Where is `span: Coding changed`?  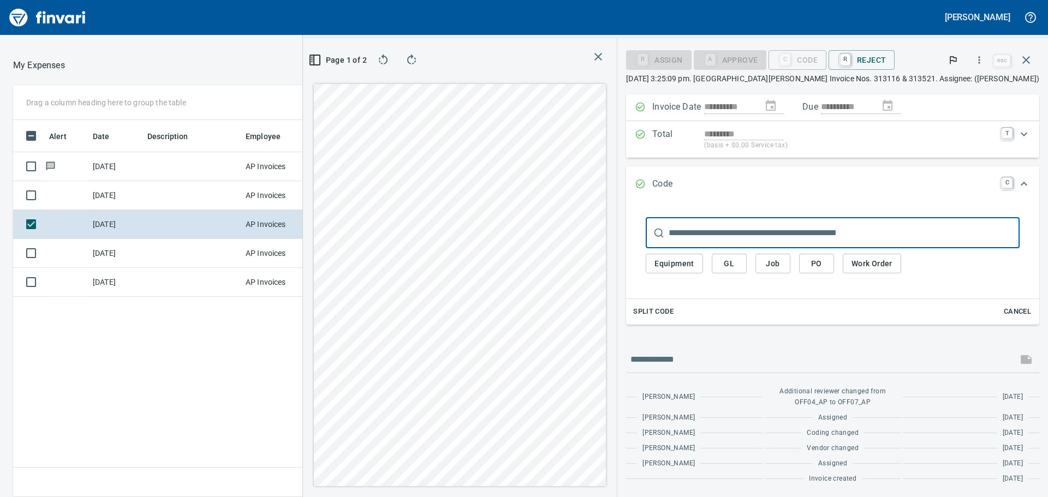
span: Coding changed is located at coordinates (833, 434).